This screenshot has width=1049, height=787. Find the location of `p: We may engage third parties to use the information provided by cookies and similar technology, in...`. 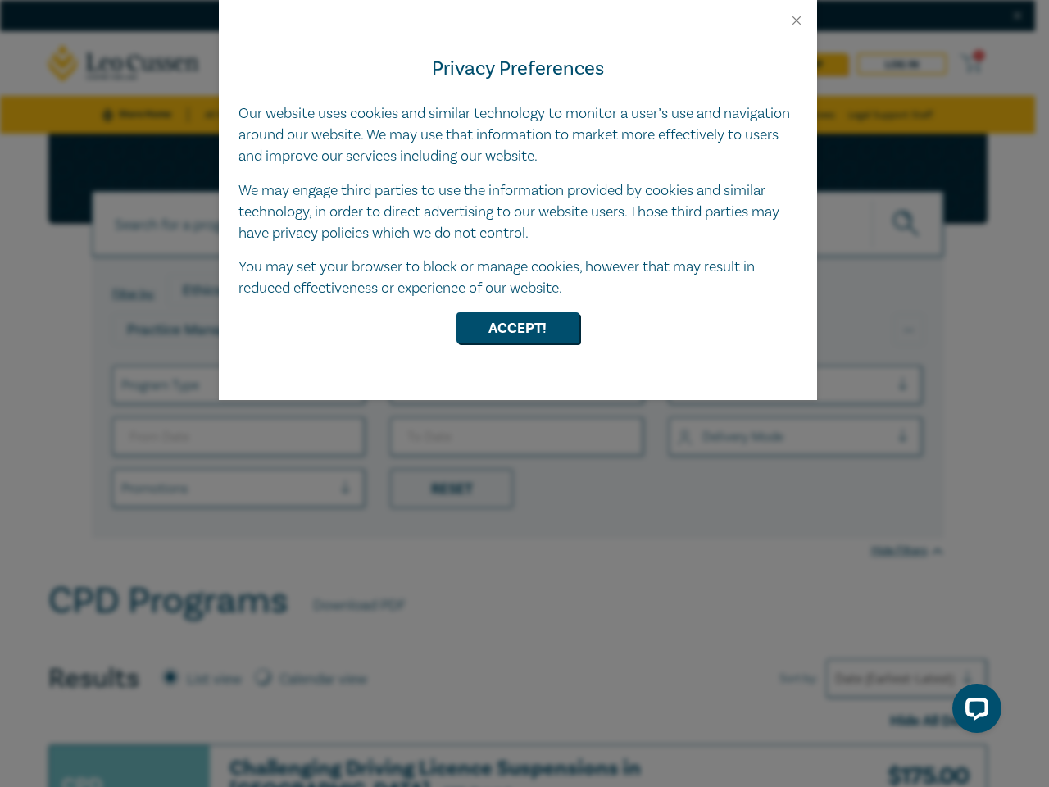

p: We may engage third parties to use the information provided by cookies and similar technology, in... is located at coordinates (518, 212).